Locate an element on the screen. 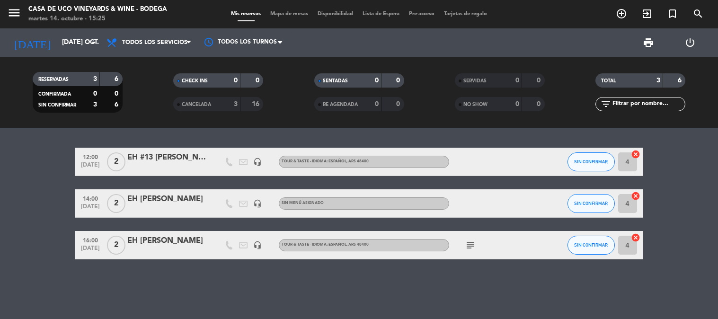 The image size is (718, 319). span: NO SHOW is located at coordinates (475, 105).